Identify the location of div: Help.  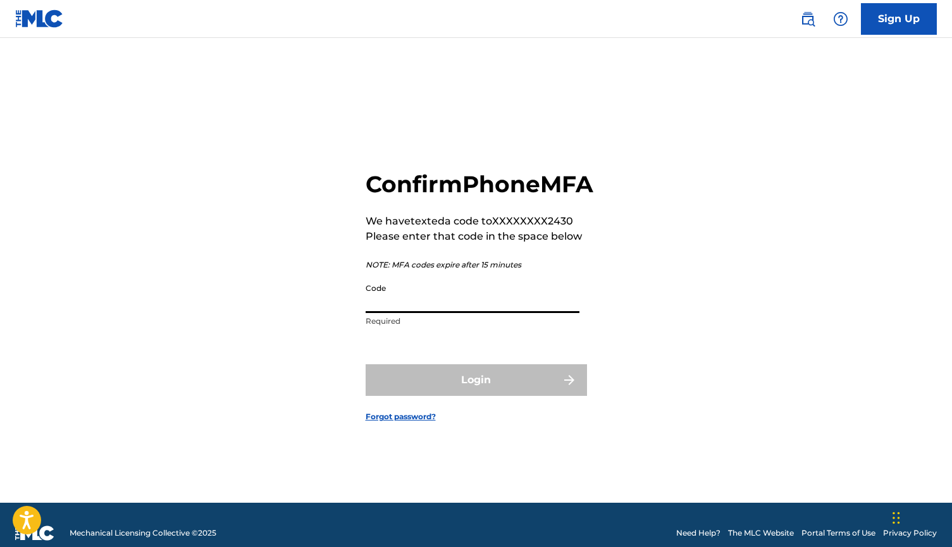
(841, 19).